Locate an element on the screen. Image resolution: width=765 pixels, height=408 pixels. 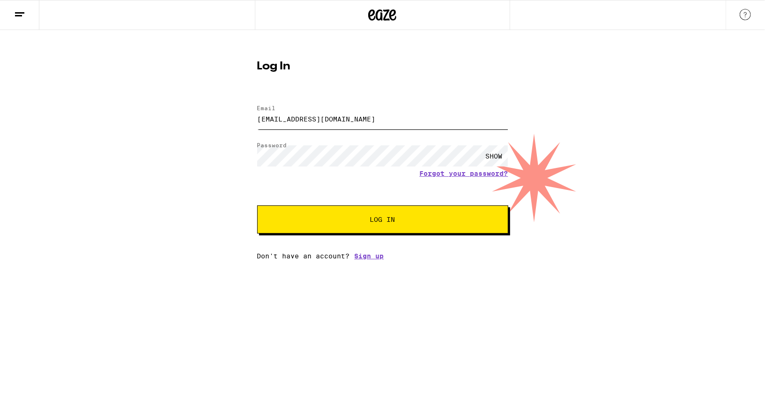
button: Log In is located at coordinates (383, 219).